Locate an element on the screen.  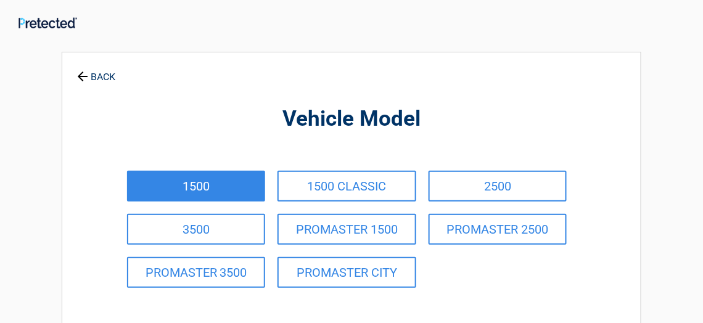
a: 1500 is located at coordinates (196, 186).